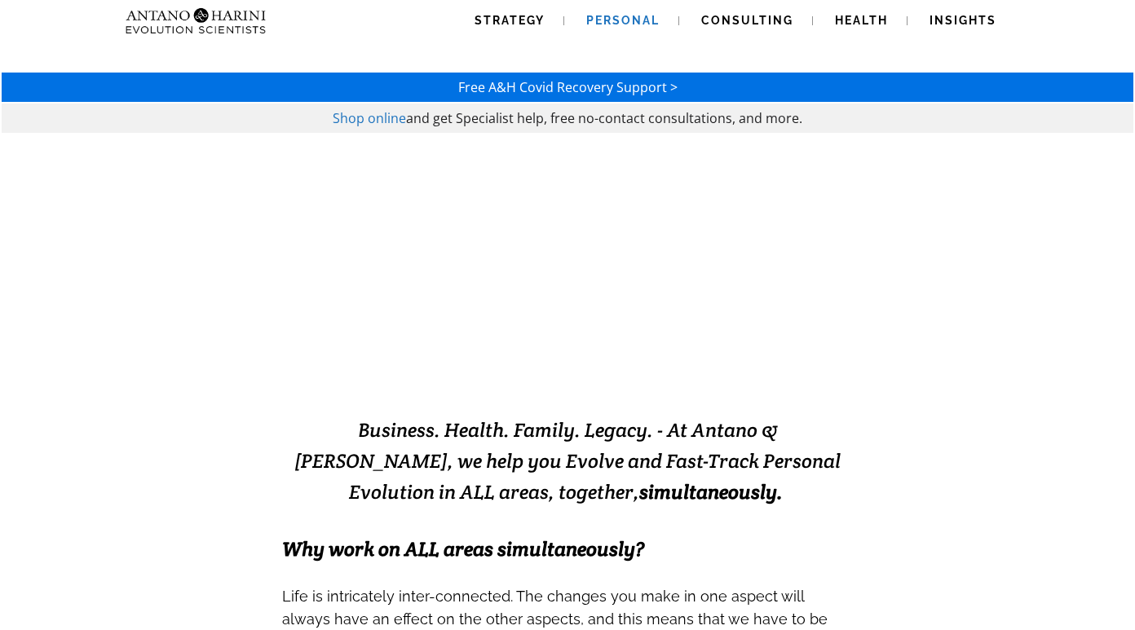  I want to click on span: Shop online, so click(369, 118).